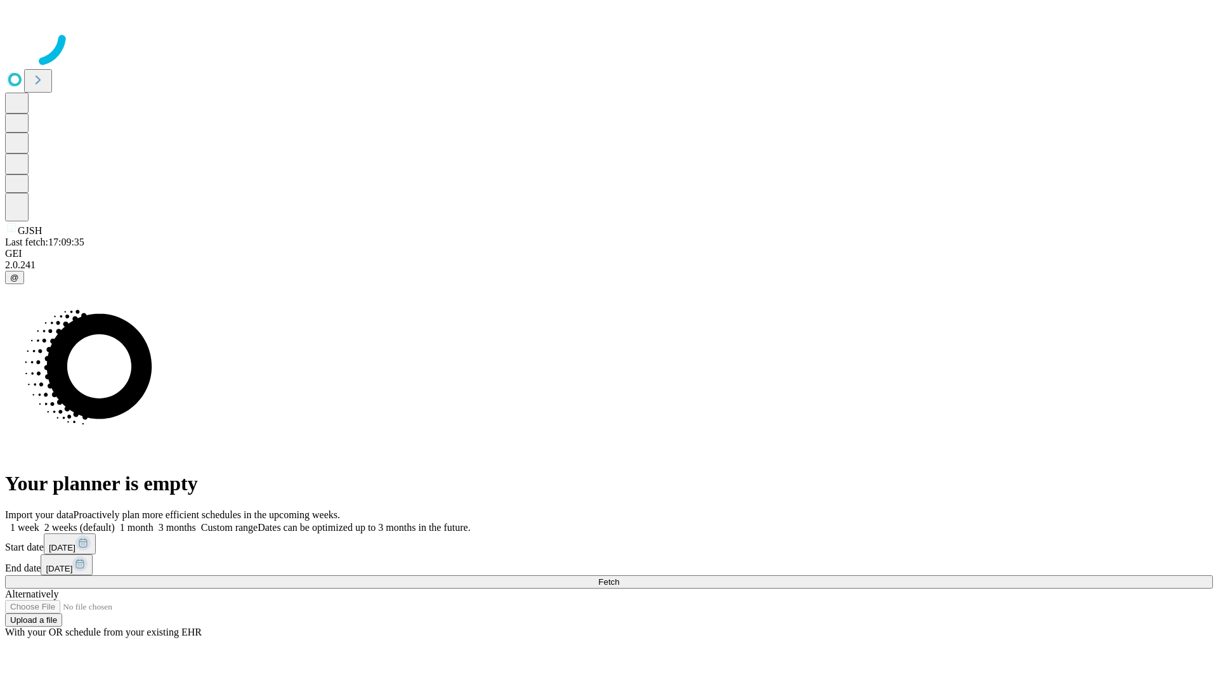 The width and height of the screenshot is (1218, 685). I want to click on span: Custom range, so click(229, 527).